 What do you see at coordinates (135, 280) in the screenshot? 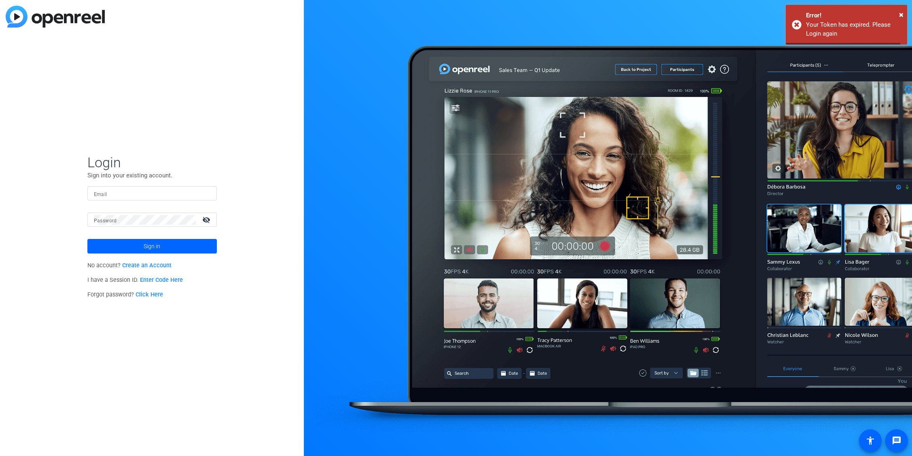
I see `span: I have a Session ID.` at bounding box center [135, 280].